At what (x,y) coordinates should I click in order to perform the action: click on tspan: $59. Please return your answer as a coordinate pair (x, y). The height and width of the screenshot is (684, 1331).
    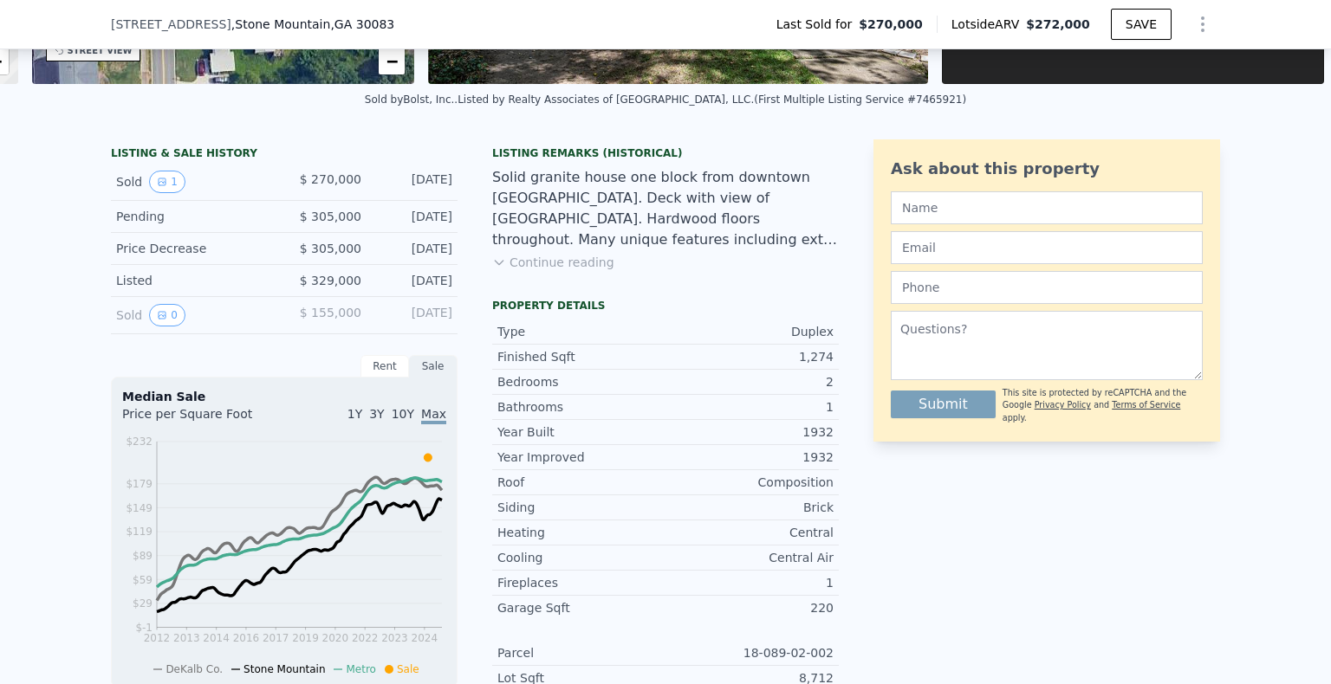
    Looking at the image, I should click on (142, 581).